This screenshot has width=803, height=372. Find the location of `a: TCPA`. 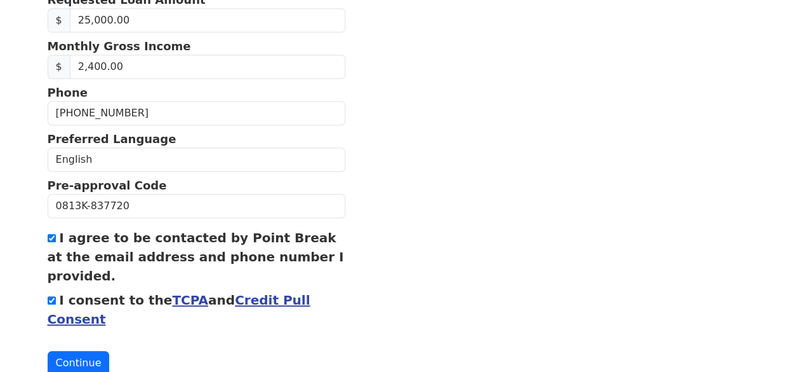

a: TCPA is located at coordinates (190, 300).